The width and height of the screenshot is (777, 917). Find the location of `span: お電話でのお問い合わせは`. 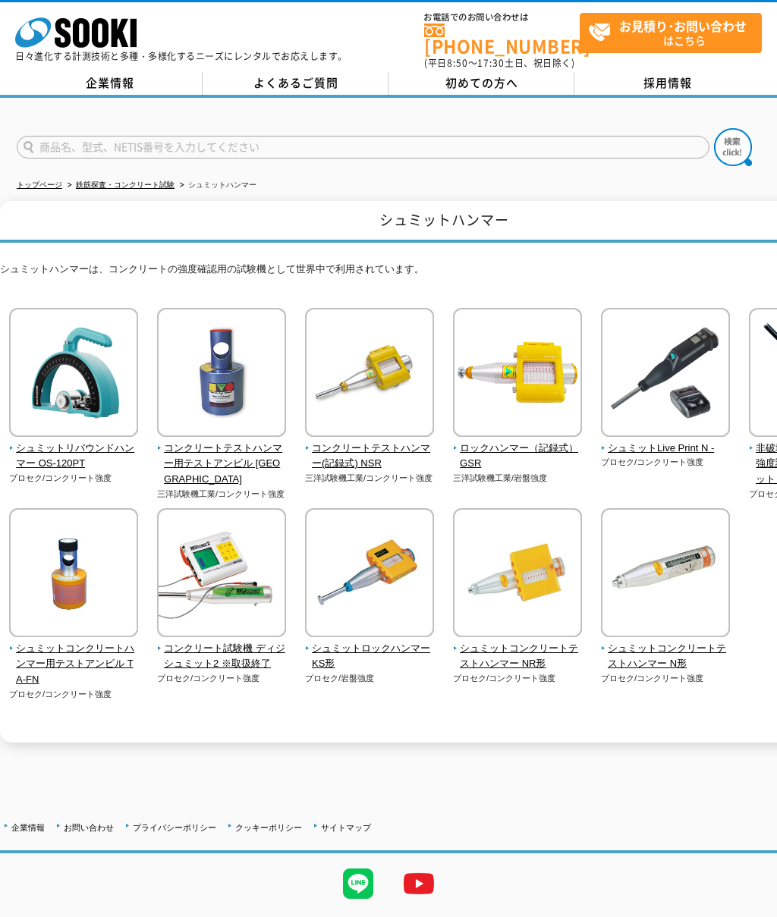

span: お電話でのお問い合わせは is located at coordinates (501, 17).